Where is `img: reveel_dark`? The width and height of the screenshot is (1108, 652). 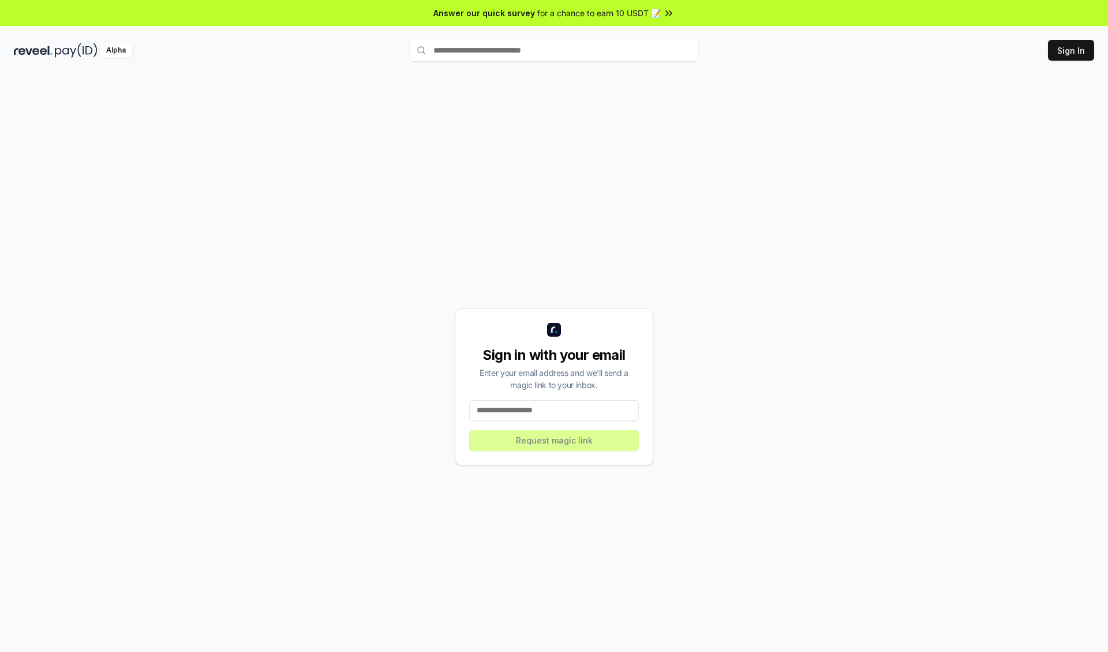
img: reveel_dark is located at coordinates (33, 50).